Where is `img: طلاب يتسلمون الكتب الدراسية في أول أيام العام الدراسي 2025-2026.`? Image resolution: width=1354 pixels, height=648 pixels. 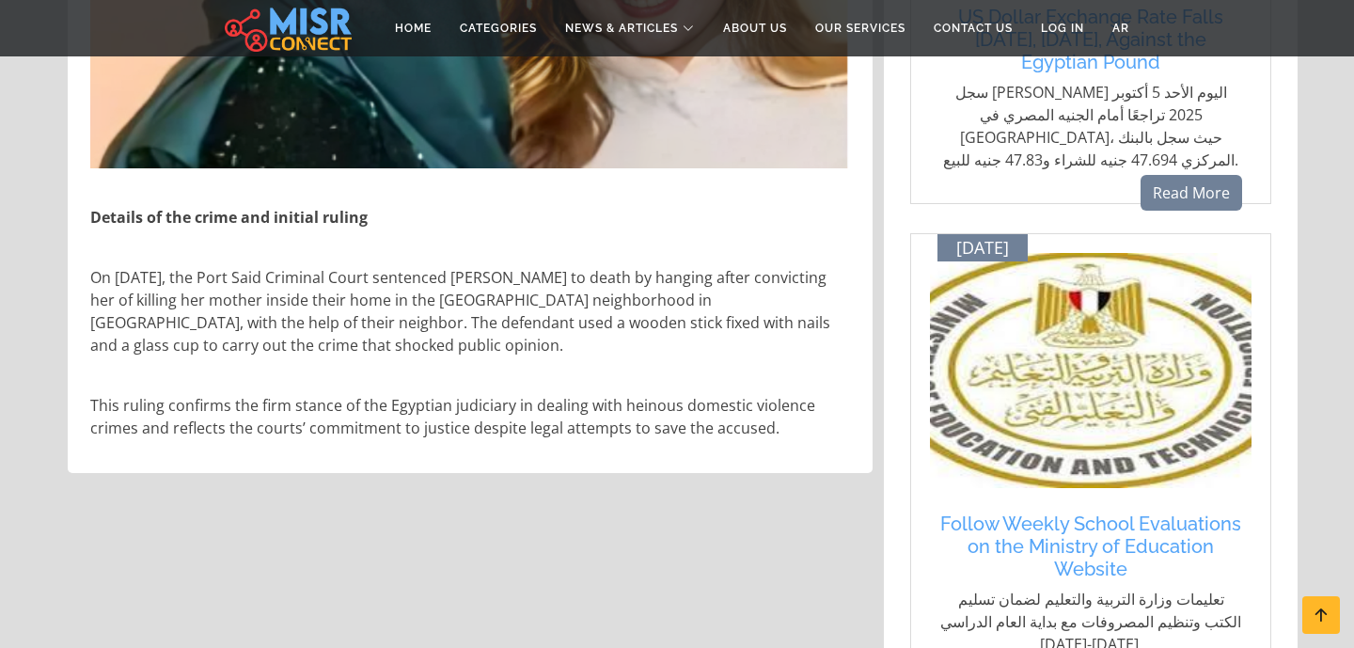
img: طلاب يتسلمون الكتب الدراسية في أول أيام العام الدراسي 2025-2026. is located at coordinates (1091, 370).